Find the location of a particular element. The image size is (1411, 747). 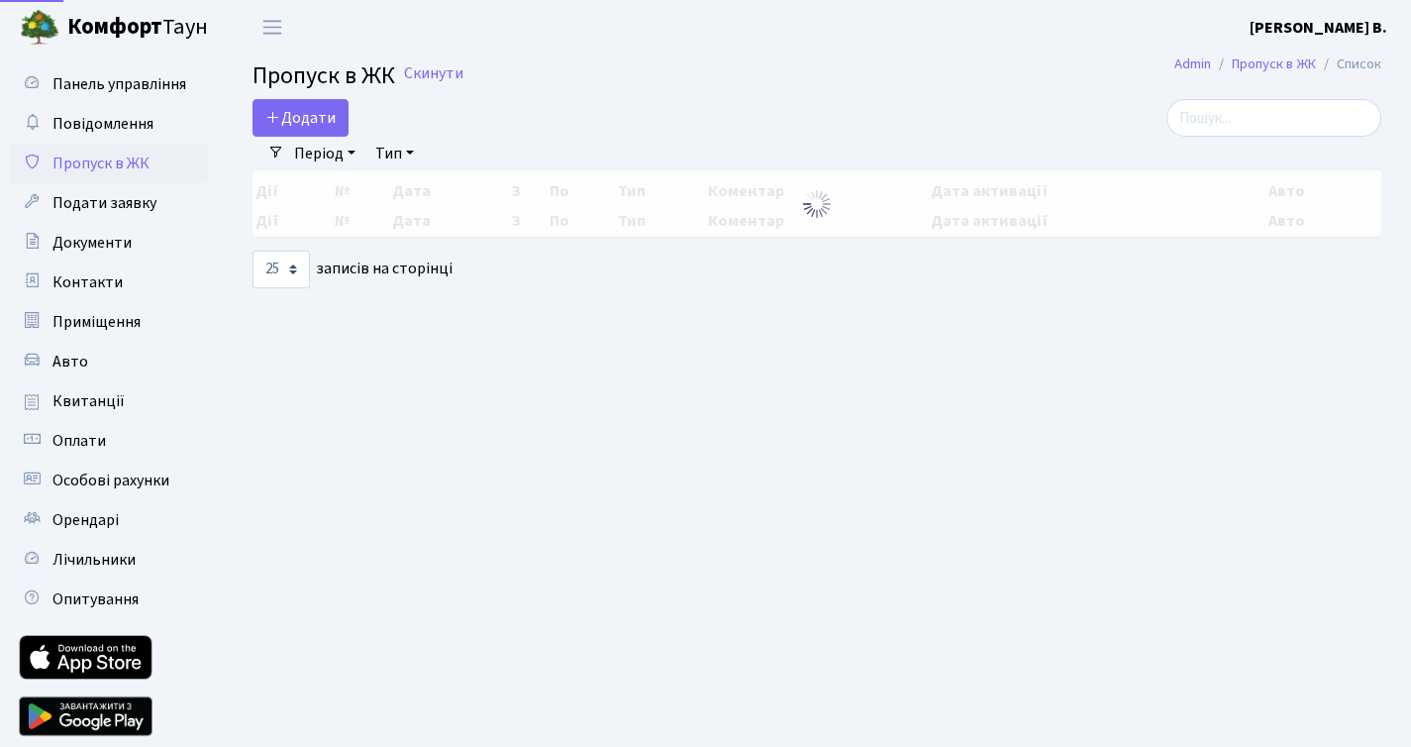

span: Квитанції is located at coordinates (88, 401).